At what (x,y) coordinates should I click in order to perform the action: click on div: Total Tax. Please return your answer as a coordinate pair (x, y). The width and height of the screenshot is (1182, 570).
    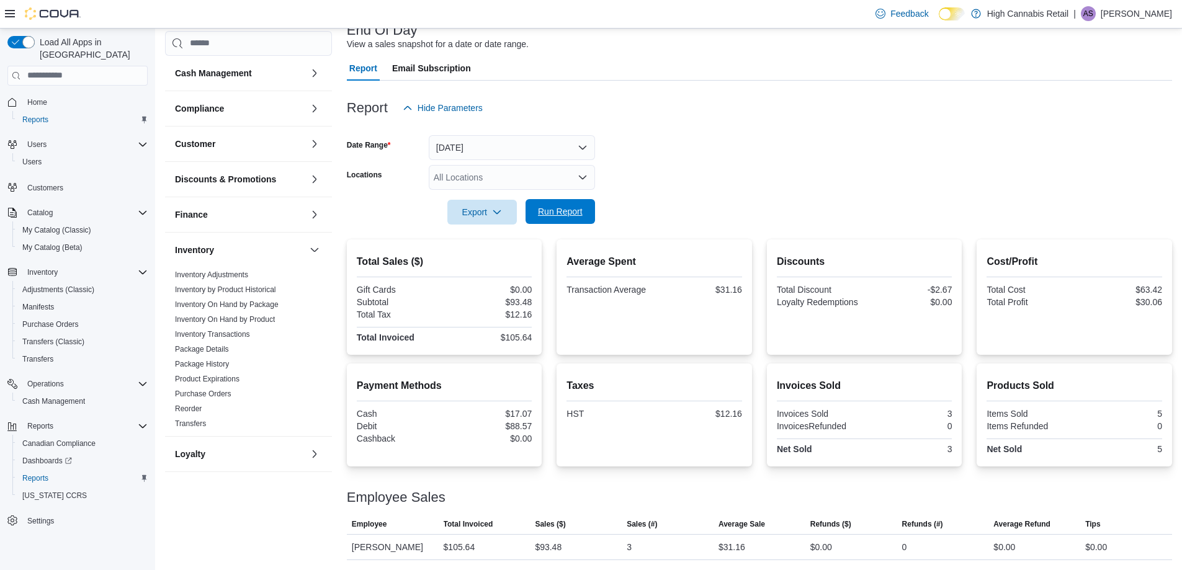
    Looking at the image, I should click on (399, 315).